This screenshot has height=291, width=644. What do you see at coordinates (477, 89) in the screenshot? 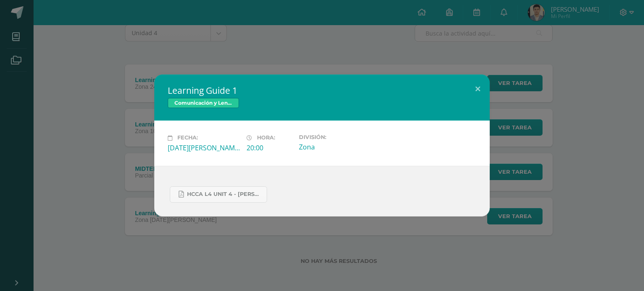
I see `button: Close (Esc)` at bounding box center [477, 89].